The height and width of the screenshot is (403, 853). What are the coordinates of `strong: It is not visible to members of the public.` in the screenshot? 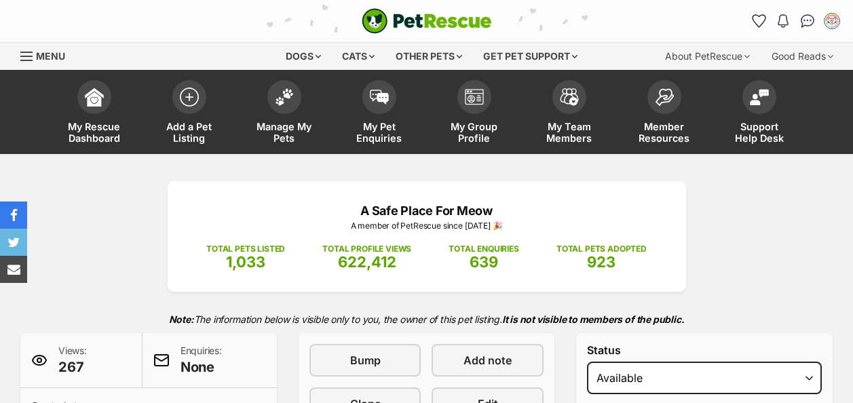 It's located at (593, 319).